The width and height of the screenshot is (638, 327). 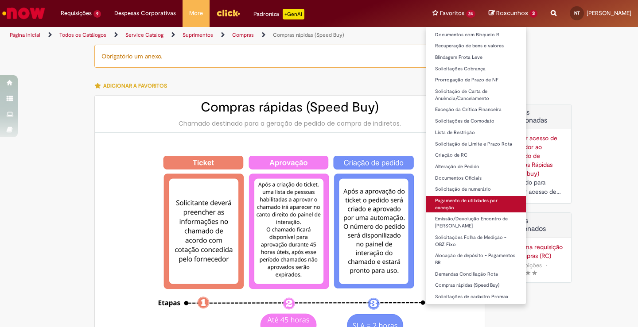 What do you see at coordinates (535, 225) in the screenshot?
I see `h3: Artigos relacionados` at bounding box center [535, 225].